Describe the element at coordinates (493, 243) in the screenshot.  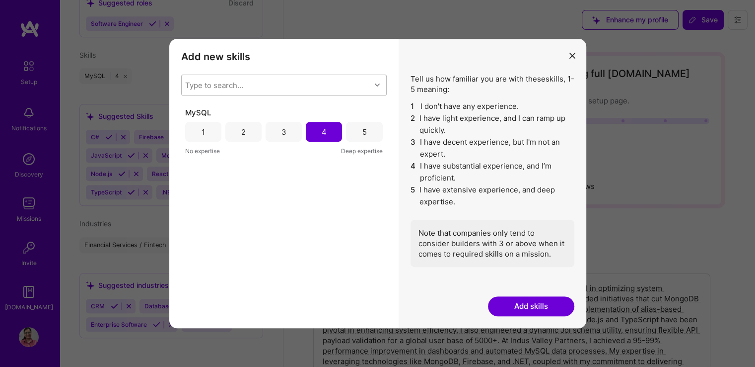
I see `div: Note that companies only tend to consider builders with 3 or above when it comes to required skil...` at that location.